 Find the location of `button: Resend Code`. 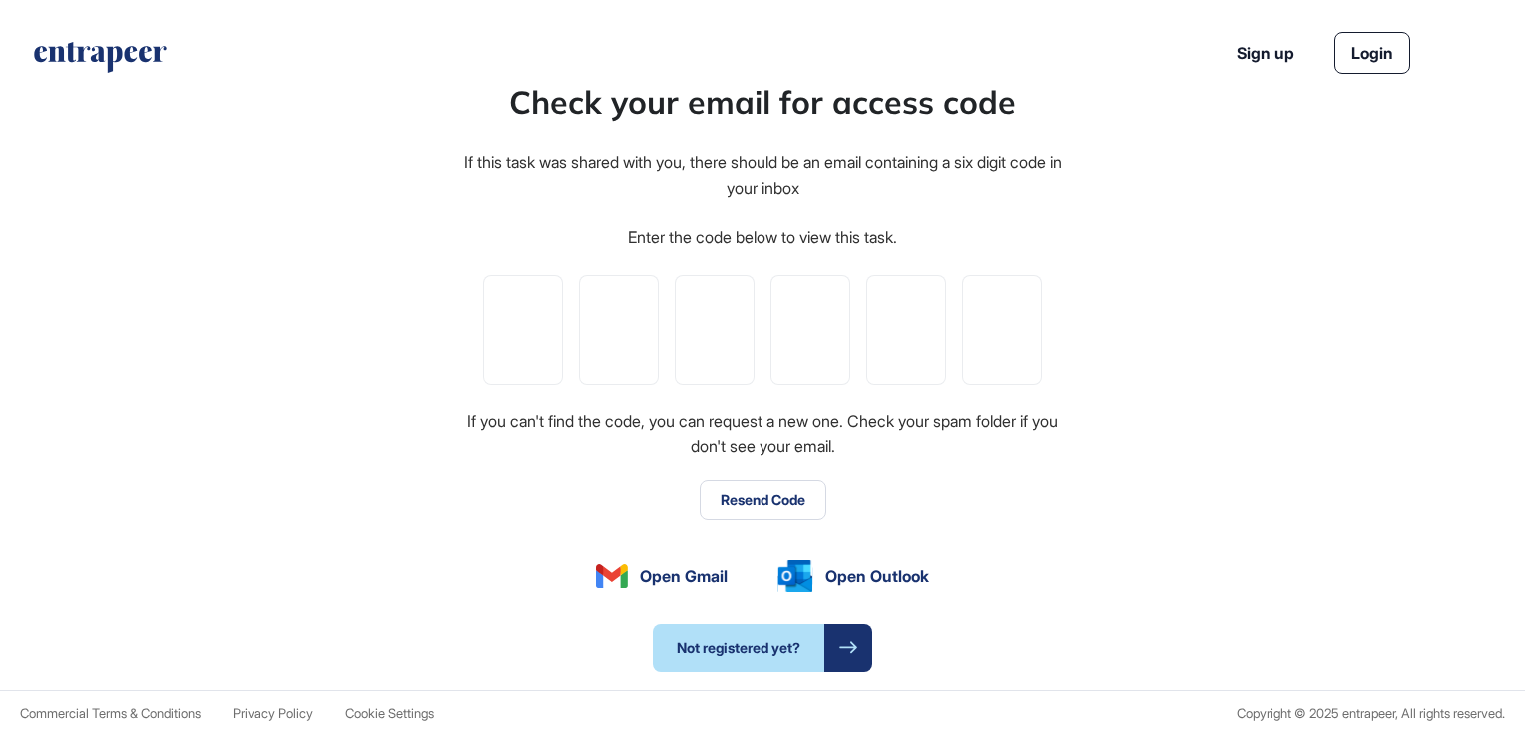

button: Resend Code is located at coordinates (763, 500).